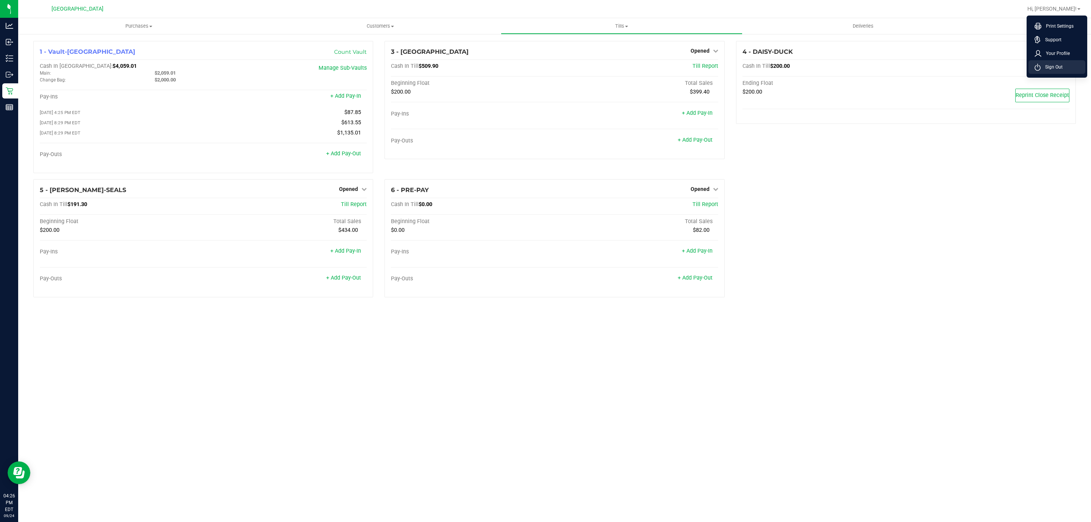 This screenshot has height=522, width=1091. I want to click on a: Customers, so click(380, 26).